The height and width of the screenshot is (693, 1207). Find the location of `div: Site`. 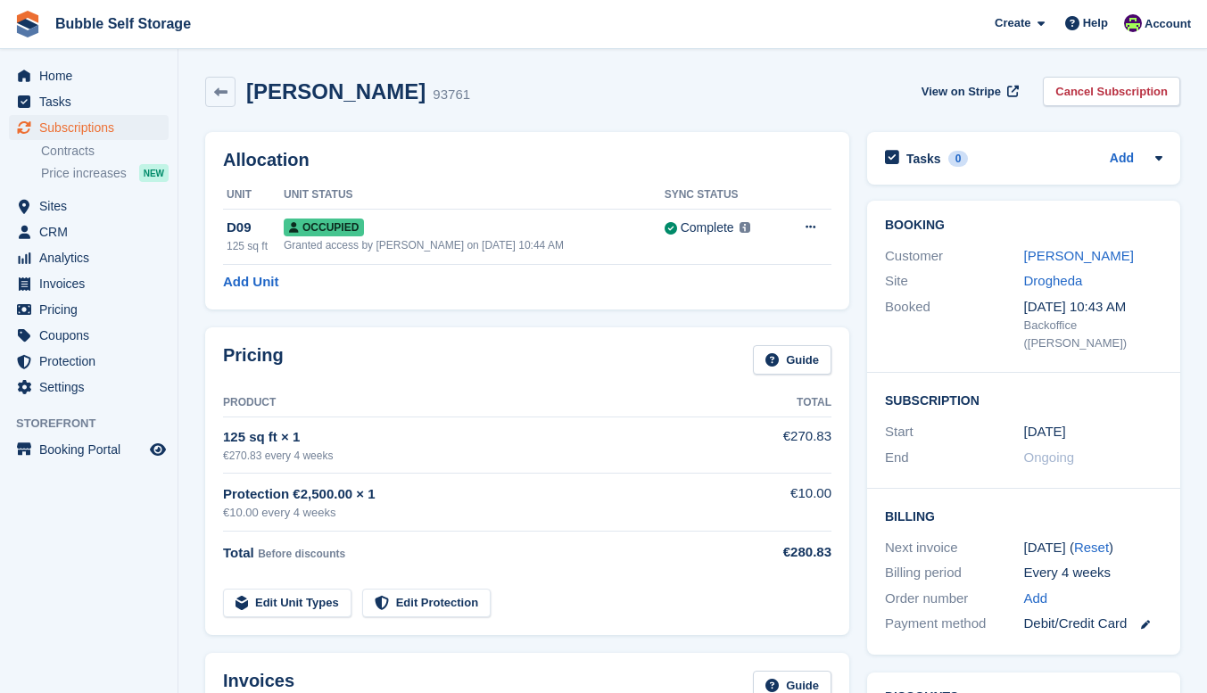

div: Site is located at coordinates (955, 281).